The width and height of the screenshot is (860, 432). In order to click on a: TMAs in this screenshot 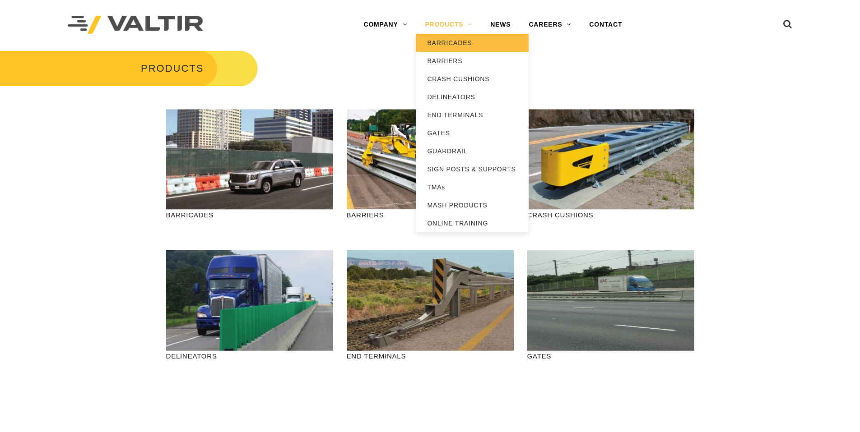, I will do `click(472, 187)`.